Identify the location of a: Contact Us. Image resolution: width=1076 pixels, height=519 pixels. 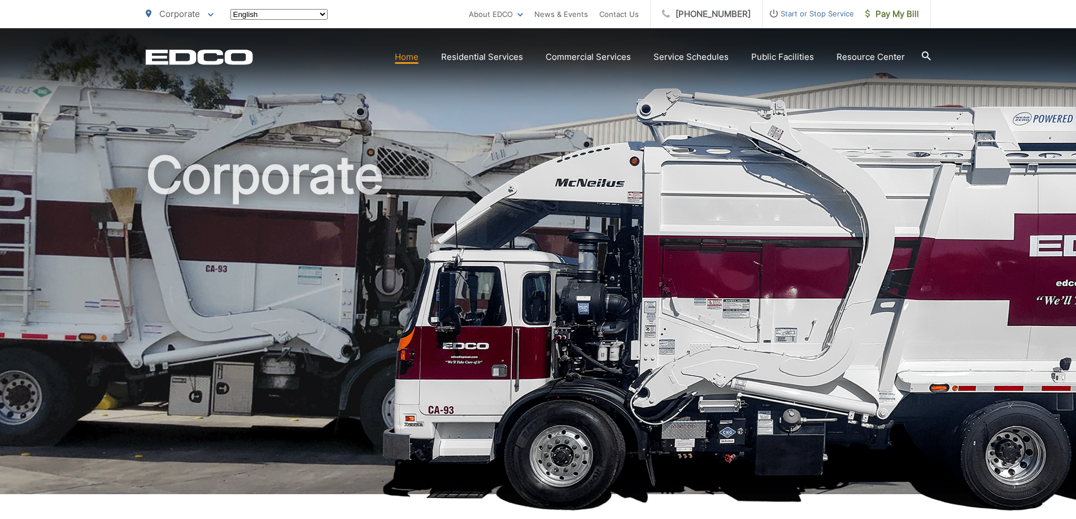
(619, 14).